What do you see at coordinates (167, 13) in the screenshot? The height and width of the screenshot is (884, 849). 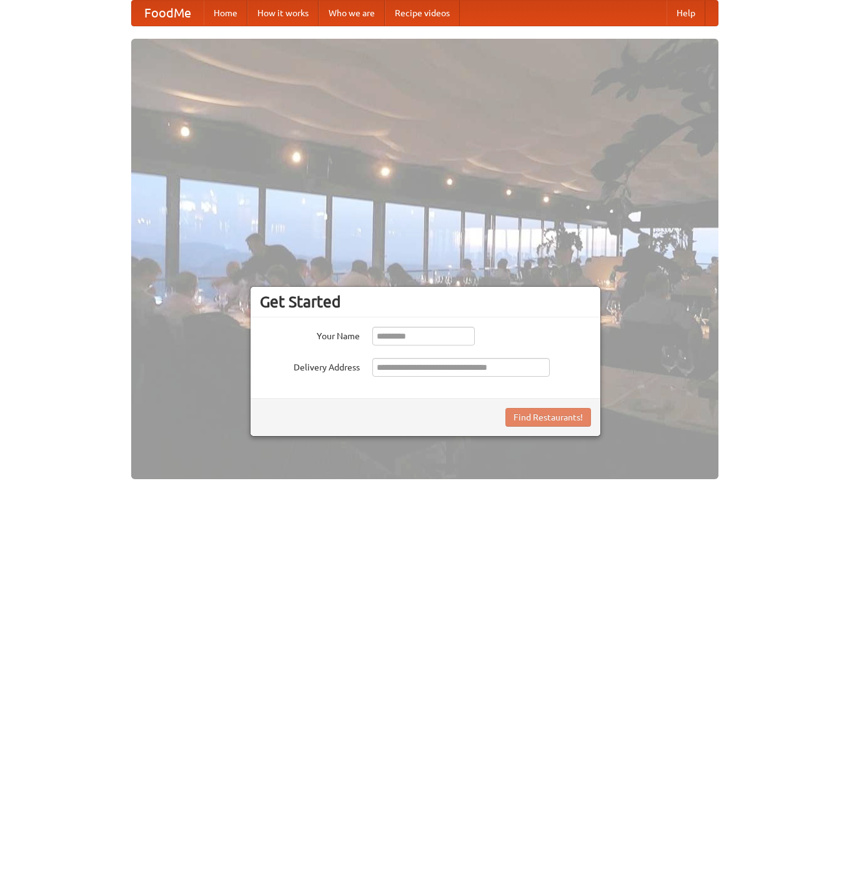 I see `a: FoodMe` at bounding box center [167, 13].